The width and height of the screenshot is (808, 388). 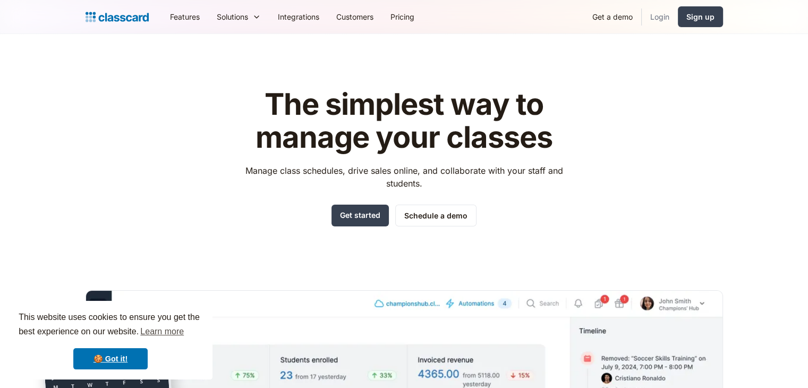 I want to click on a: Get a demo, so click(x=613, y=16).